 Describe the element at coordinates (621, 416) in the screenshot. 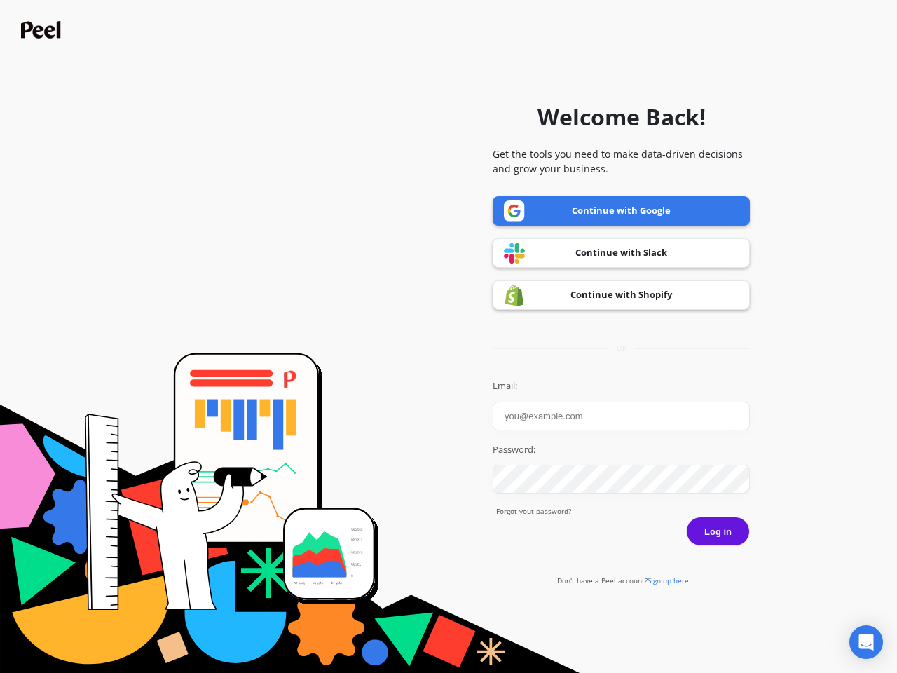

I see `input: you@example.com` at that location.